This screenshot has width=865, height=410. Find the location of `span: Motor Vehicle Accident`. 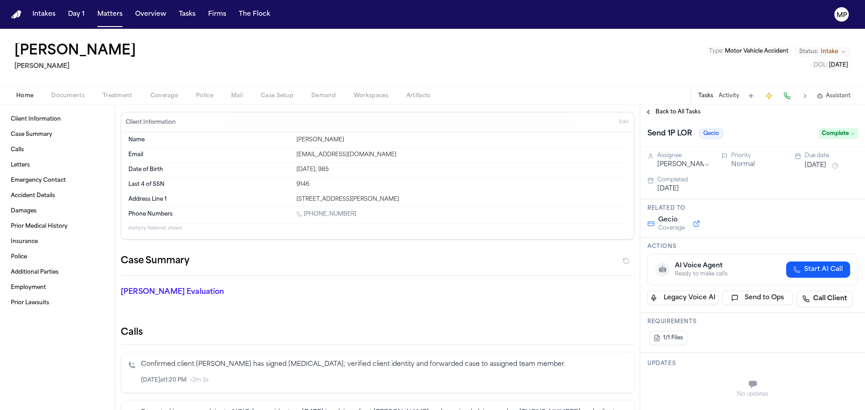

span: Motor Vehicle Accident is located at coordinates (756, 51).